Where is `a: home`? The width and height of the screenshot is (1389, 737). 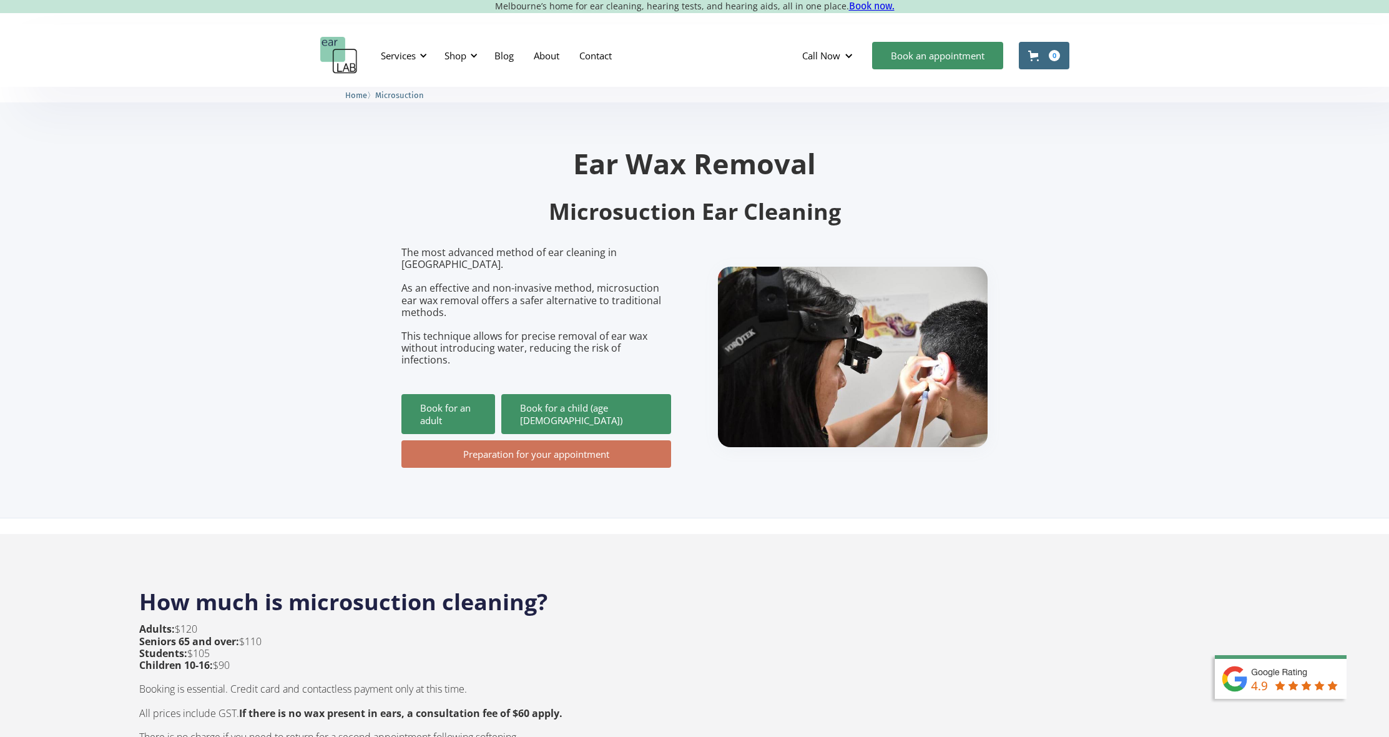 a: home is located at coordinates (339, 56).